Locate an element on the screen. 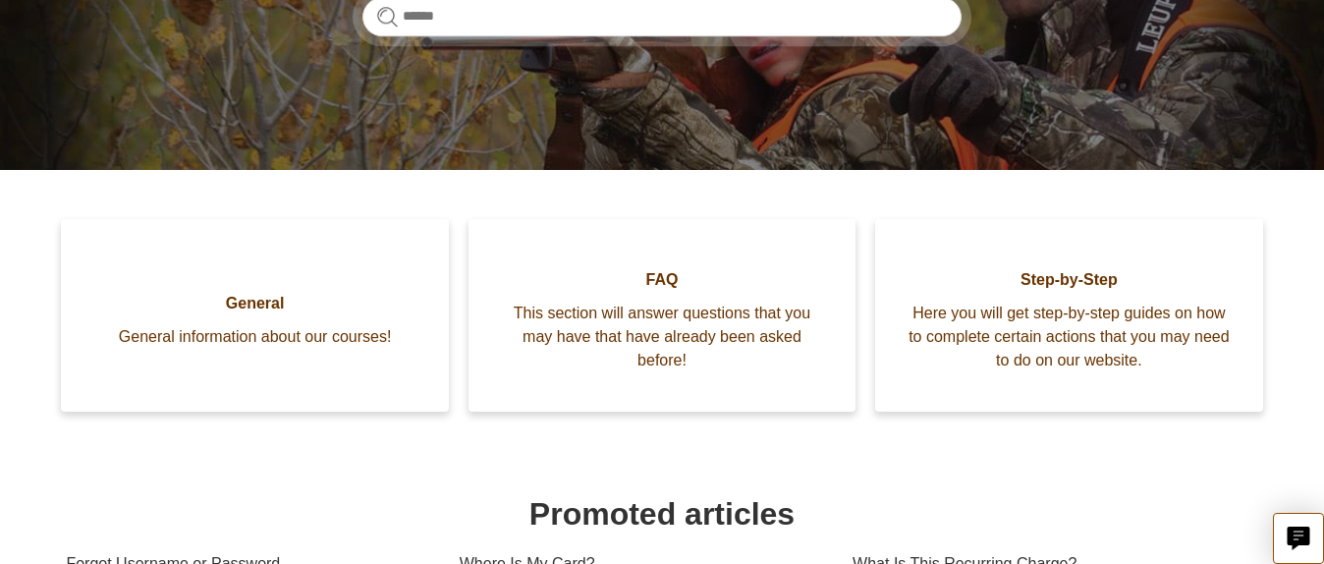 The height and width of the screenshot is (564, 1324). button: Live chat is located at coordinates (1298, 538).